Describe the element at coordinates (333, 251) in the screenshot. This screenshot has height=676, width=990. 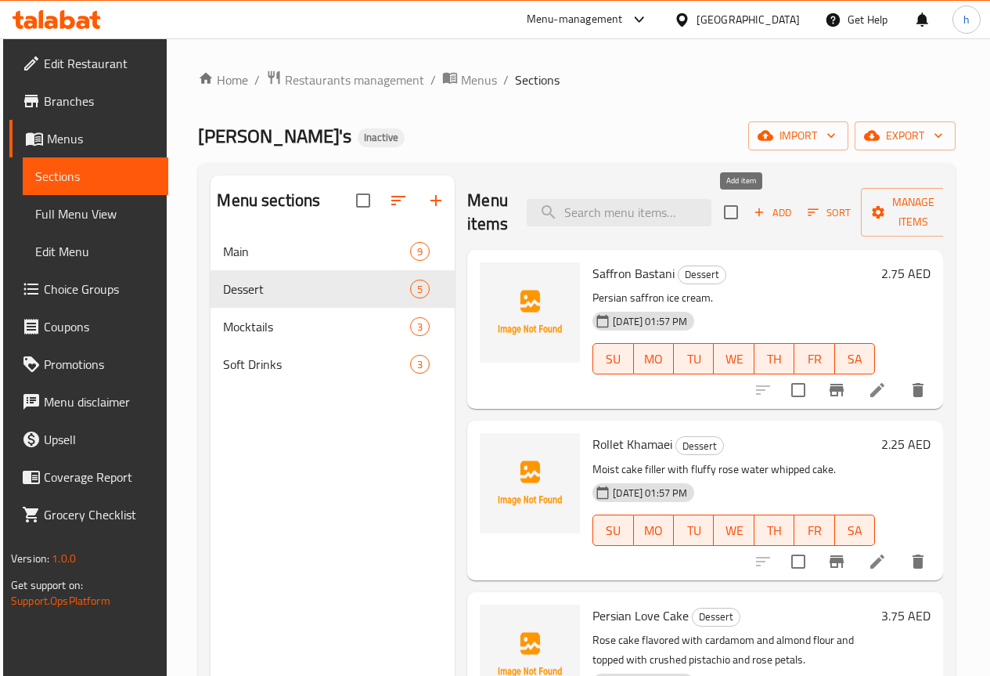
I see `div: Main9` at that location.